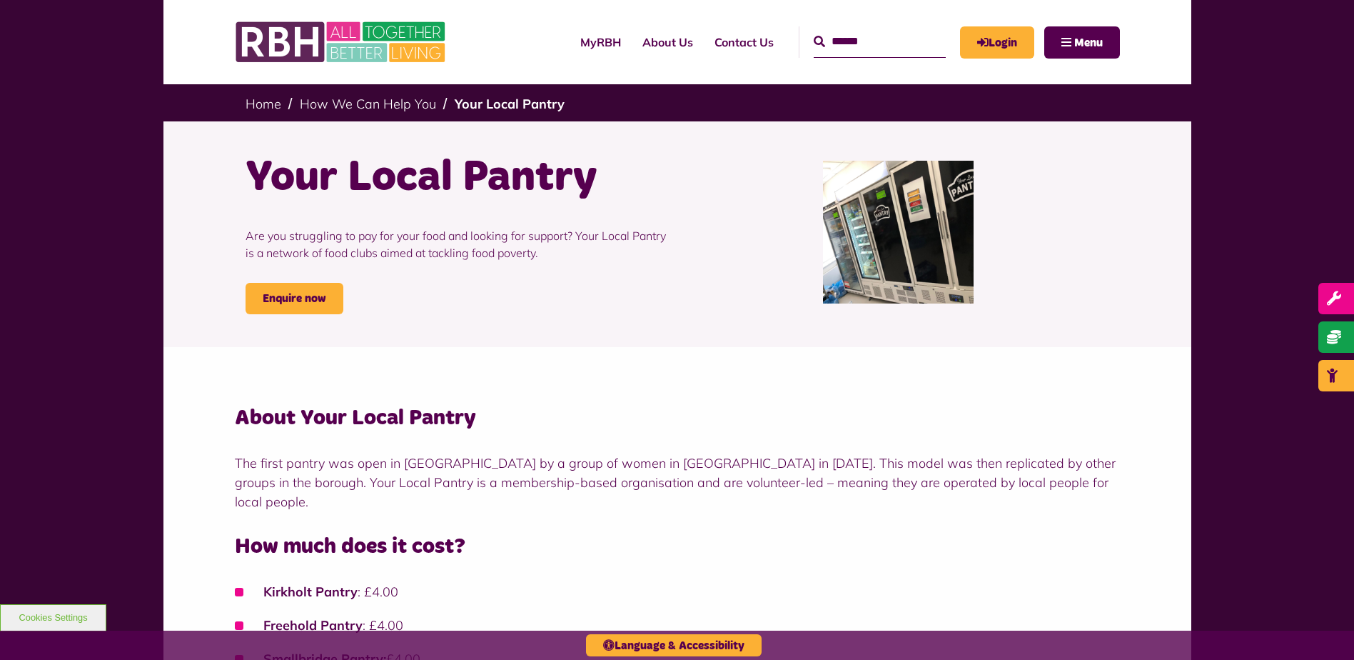 The width and height of the screenshot is (1354, 660). What do you see at coordinates (744, 42) in the screenshot?
I see `a: Contact Us` at bounding box center [744, 42].